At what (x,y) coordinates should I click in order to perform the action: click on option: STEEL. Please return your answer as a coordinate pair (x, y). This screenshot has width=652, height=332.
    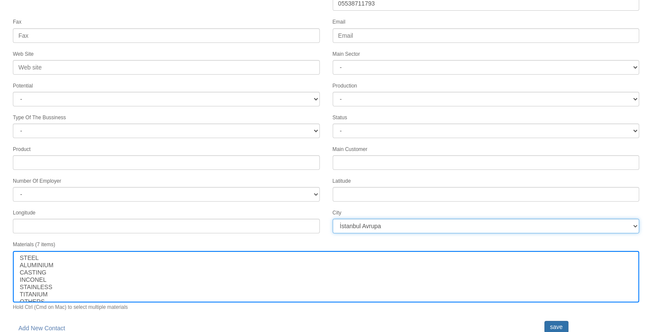
    Looking at the image, I should click on (326, 258).